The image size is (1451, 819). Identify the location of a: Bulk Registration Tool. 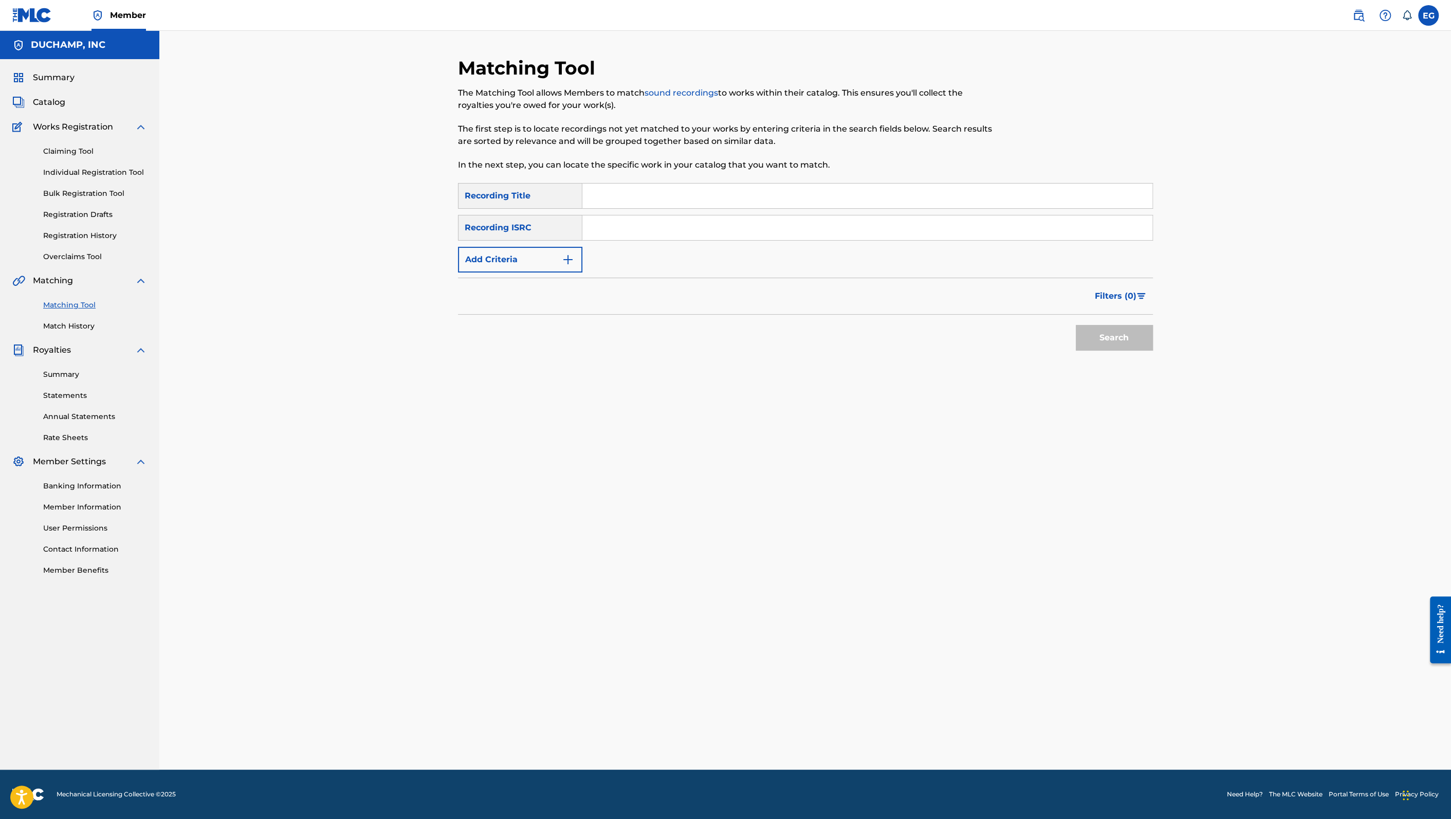
(95, 193).